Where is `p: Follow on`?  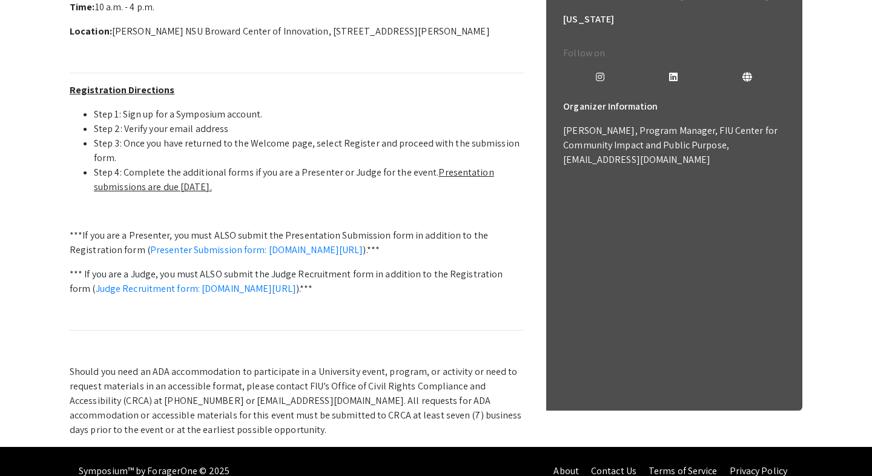 p: Follow on is located at coordinates (674, 53).